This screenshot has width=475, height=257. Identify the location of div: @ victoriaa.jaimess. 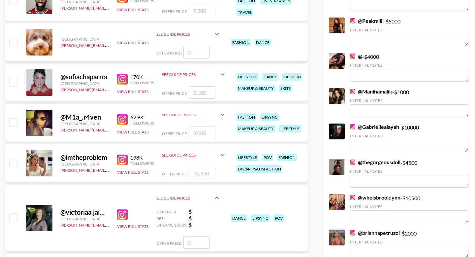
(85, 212).